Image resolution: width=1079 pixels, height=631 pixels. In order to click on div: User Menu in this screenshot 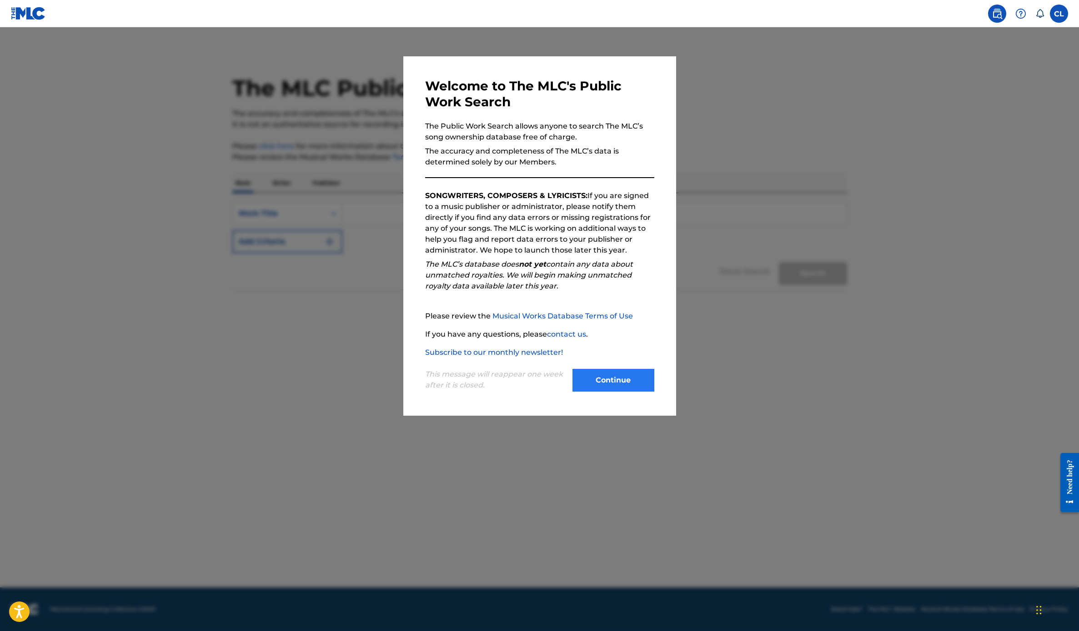, I will do `click(1059, 14)`.